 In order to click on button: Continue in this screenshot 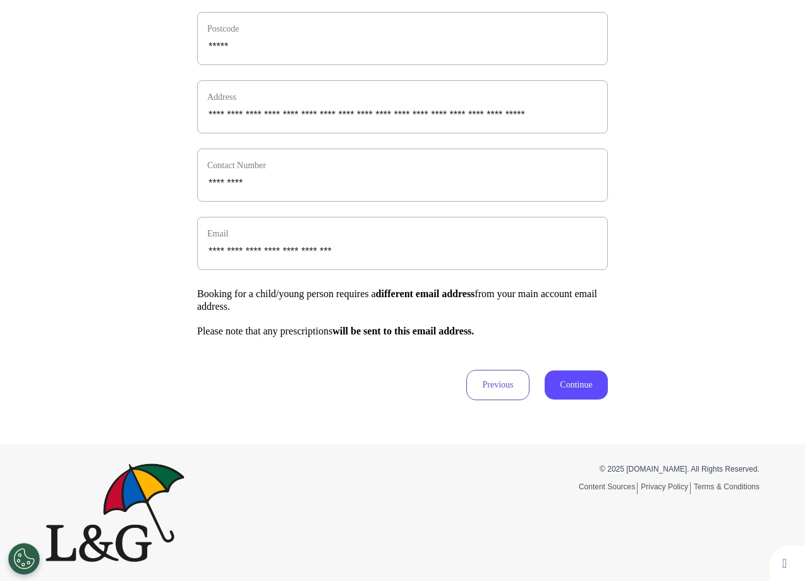, I will do `click(576, 385)`.